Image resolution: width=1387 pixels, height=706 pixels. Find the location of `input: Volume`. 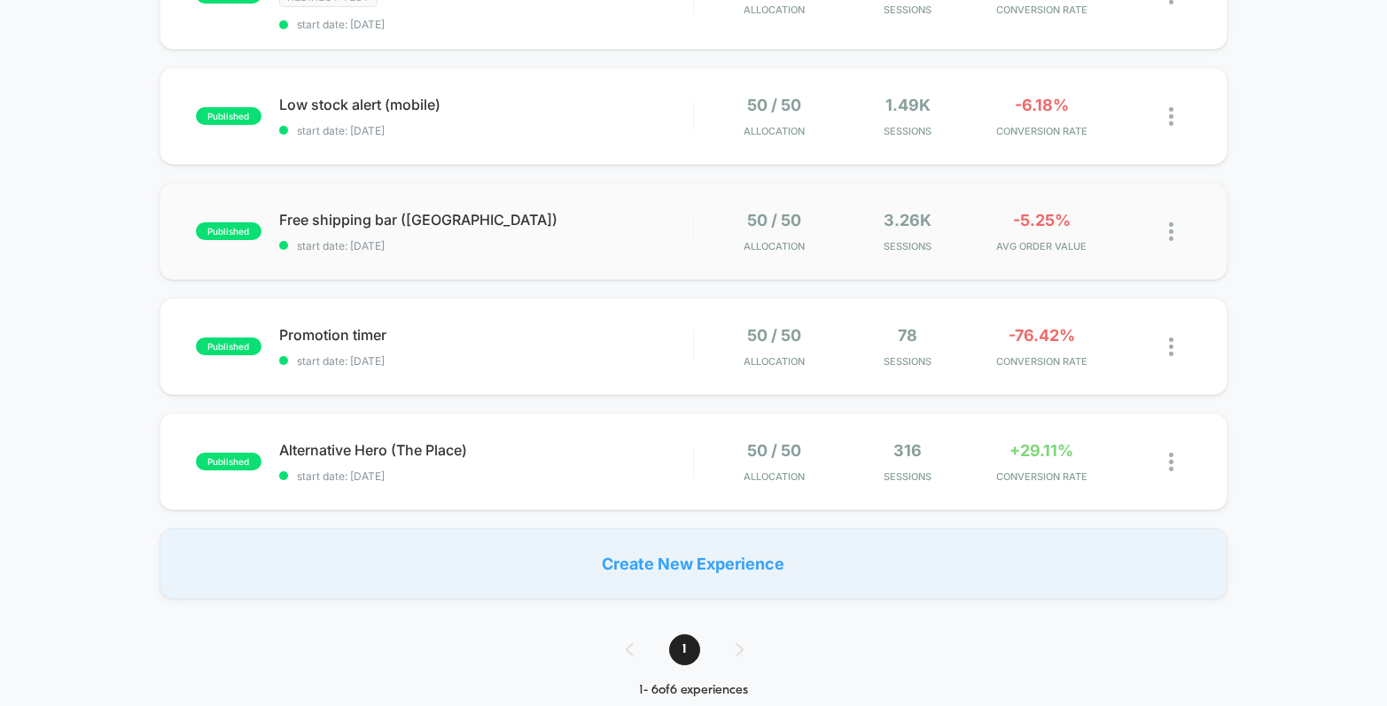

input: Volume is located at coordinates (606, 375).